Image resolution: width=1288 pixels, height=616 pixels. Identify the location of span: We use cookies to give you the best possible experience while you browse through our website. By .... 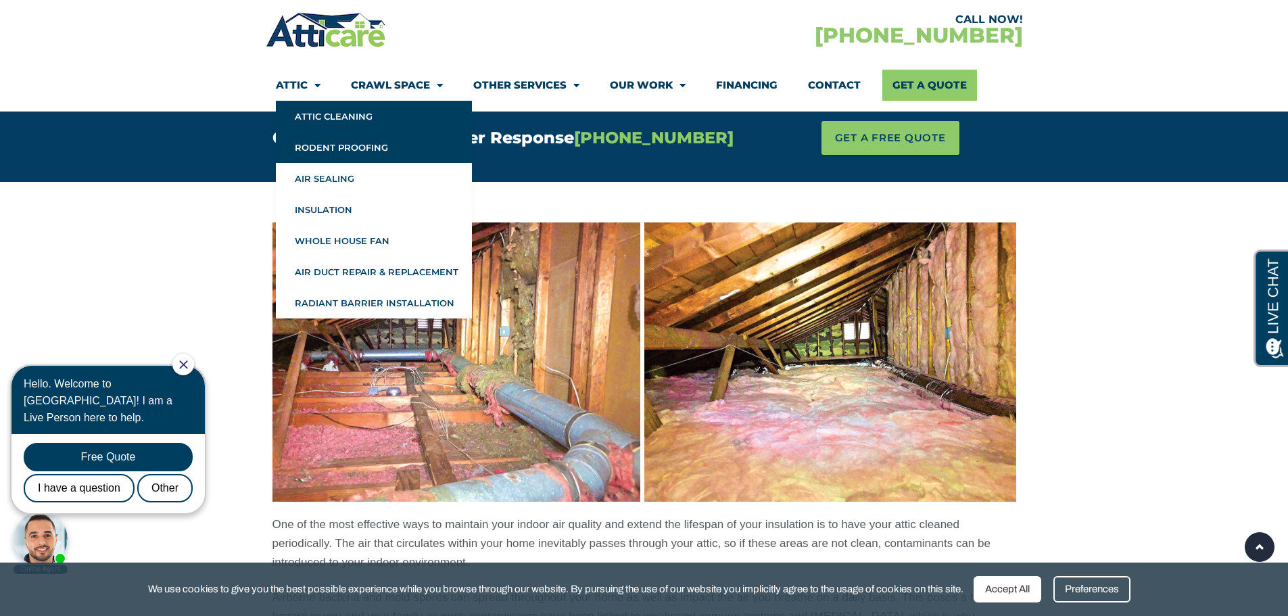
(556, 589).